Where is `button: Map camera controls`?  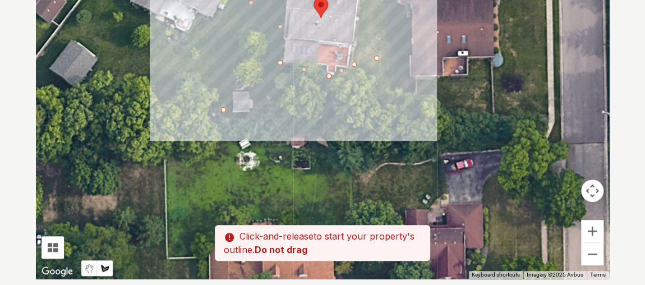 button: Map camera controls is located at coordinates (592, 191).